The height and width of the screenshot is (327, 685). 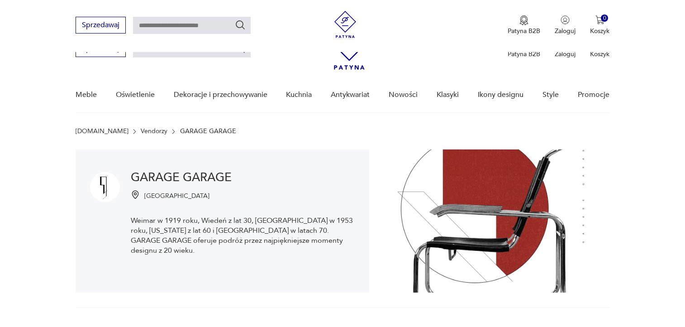 What do you see at coordinates (594, 95) in the screenshot?
I see `a: Promocje` at bounding box center [594, 95].